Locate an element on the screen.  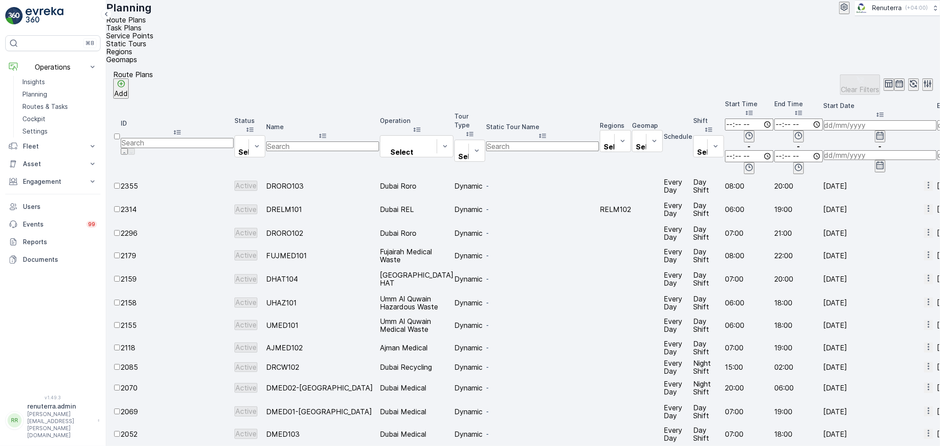
td: 2070 is located at coordinates (177, 388).